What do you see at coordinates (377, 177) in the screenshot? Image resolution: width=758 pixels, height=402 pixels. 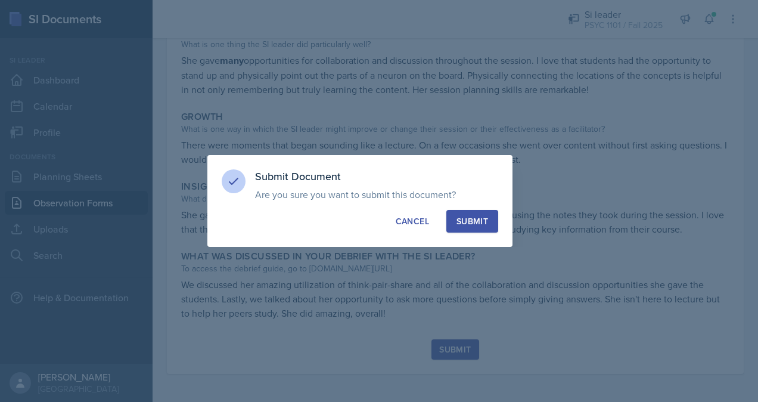 I see `h3: Submit Document` at bounding box center [377, 177].